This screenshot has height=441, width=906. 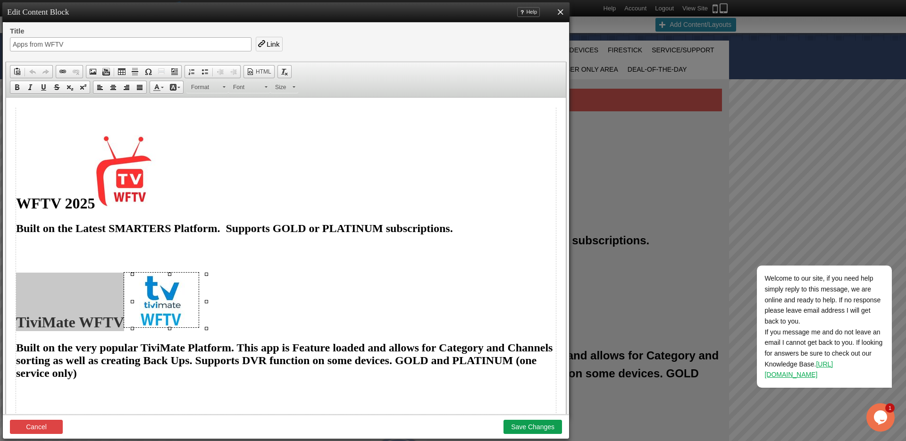 What do you see at coordinates (278, 263) in the screenshot?
I see `strong: Built on the very popular TiviMate Platform. This app is Feature loaded and allows for Category a...` at bounding box center [278, 263].